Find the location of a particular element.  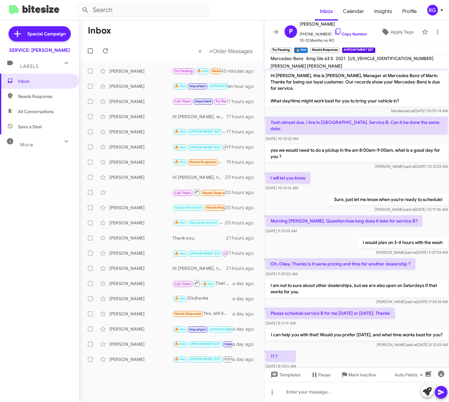

div: 20 hours ago is located at coordinates (242, 208).